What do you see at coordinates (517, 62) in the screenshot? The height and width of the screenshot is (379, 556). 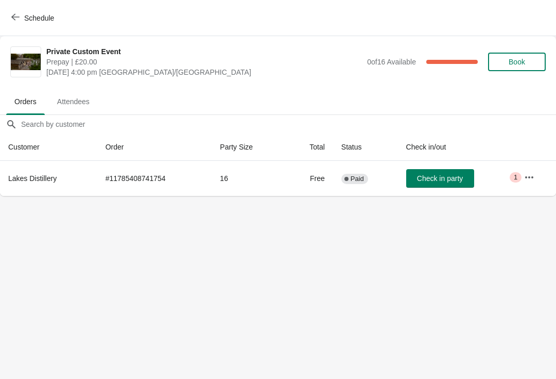 I see `span: Book` at bounding box center [517, 62].